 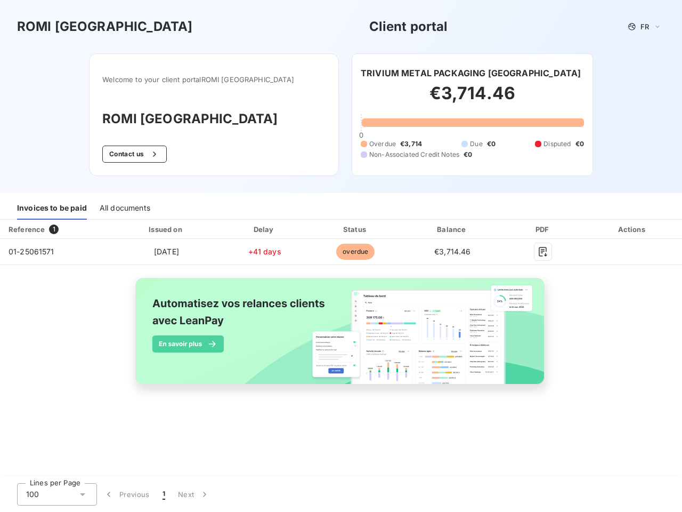 What do you see at coordinates (472, 99) in the screenshot?
I see `h2: €3,714.46` at bounding box center [472, 99].